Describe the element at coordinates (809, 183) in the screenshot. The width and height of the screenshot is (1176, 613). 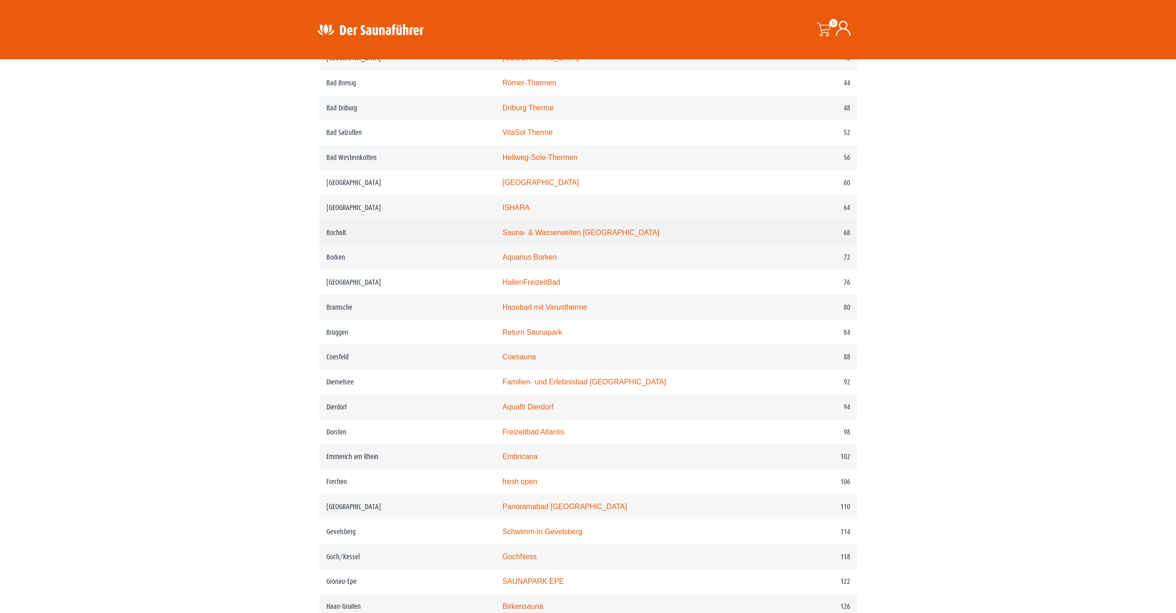
I see `td: 60` at that location.